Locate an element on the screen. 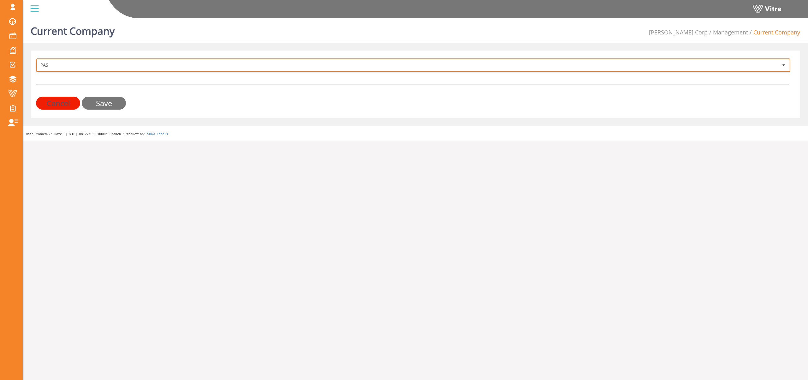 This screenshot has height=380, width=808. span: select is located at coordinates (784, 65).